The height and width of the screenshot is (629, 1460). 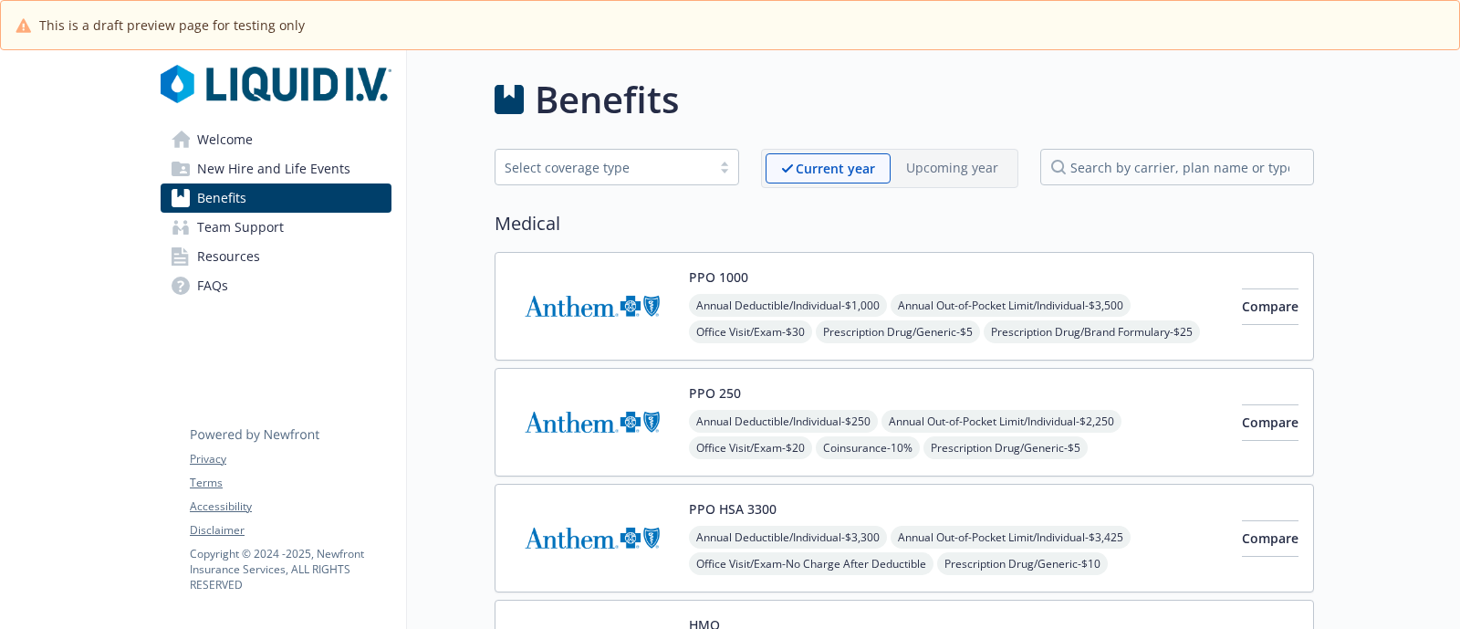 I want to click on span: Annual Deductible/Individual - $1,000, so click(x=787, y=305).